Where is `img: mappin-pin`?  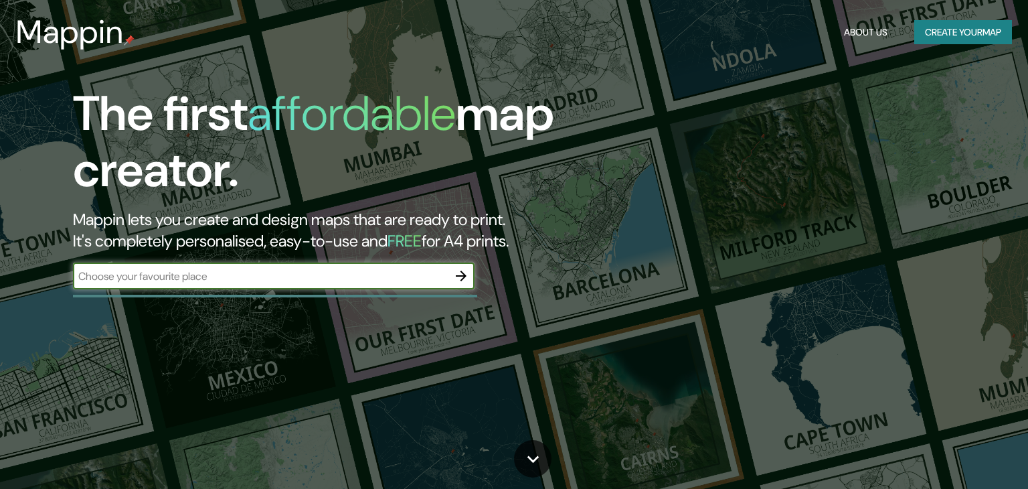 img: mappin-pin is located at coordinates (129, 40).